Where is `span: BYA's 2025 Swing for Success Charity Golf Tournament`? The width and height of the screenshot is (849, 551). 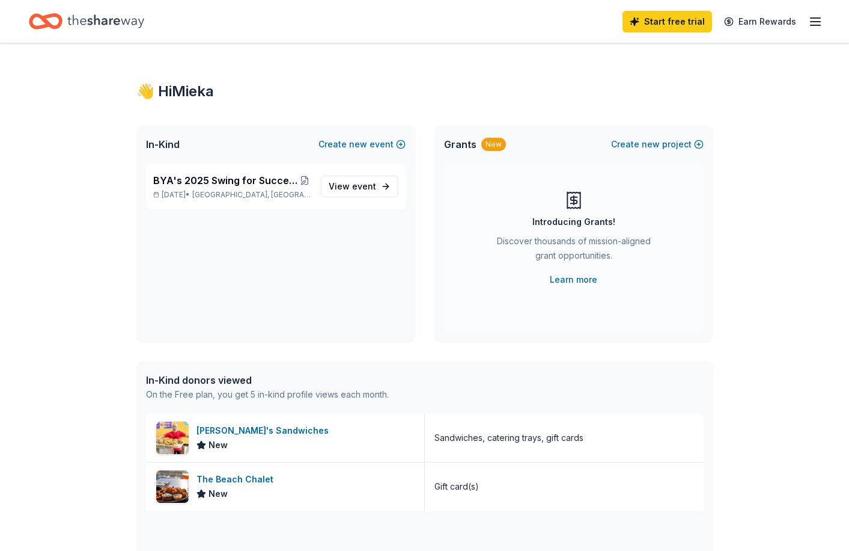 span: BYA's 2025 Swing for Success Charity Golf Tournament is located at coordinates (225, 180).